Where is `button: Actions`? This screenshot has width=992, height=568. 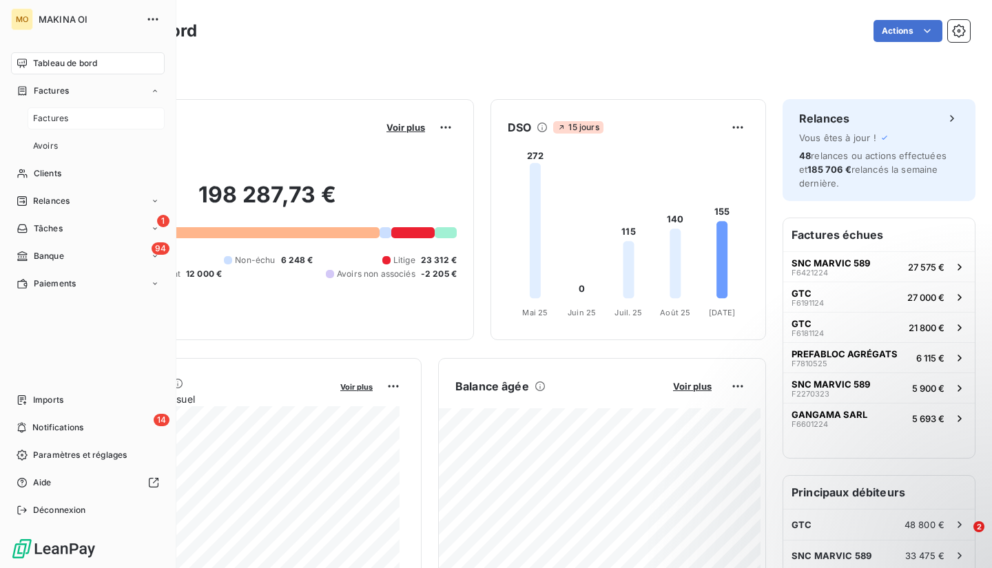 button: Actions is located at coordinates (908, 31).